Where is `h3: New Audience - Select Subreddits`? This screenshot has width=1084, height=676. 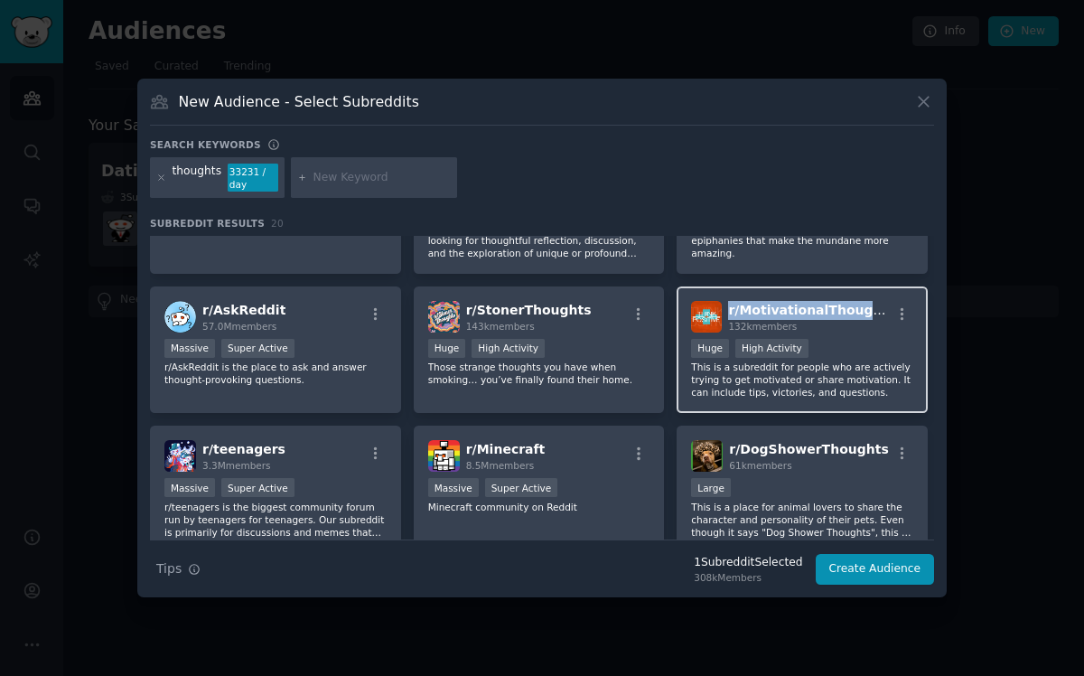 h3: New Audience - Select Subreddits is located at coordinates (299, 101).